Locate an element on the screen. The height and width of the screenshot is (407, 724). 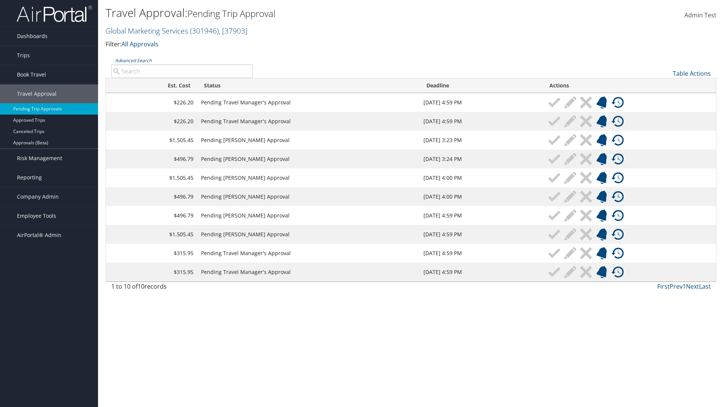
span: ( 301946 ) is located at coordinates (204, 31).